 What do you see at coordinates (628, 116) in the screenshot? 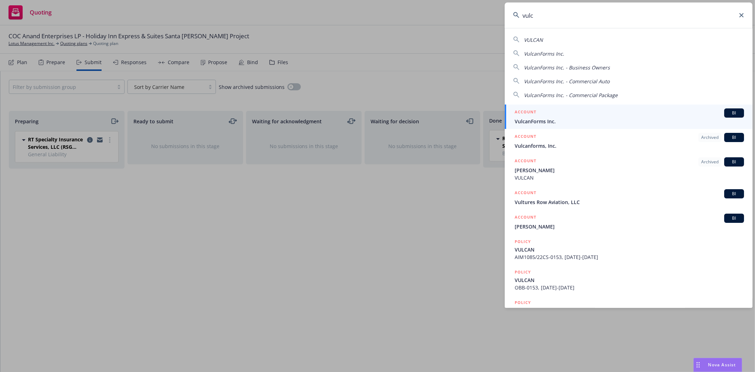
I see `a: ACCOUNTBIVulcanForms Inc.` at bounding box center [628, 116].